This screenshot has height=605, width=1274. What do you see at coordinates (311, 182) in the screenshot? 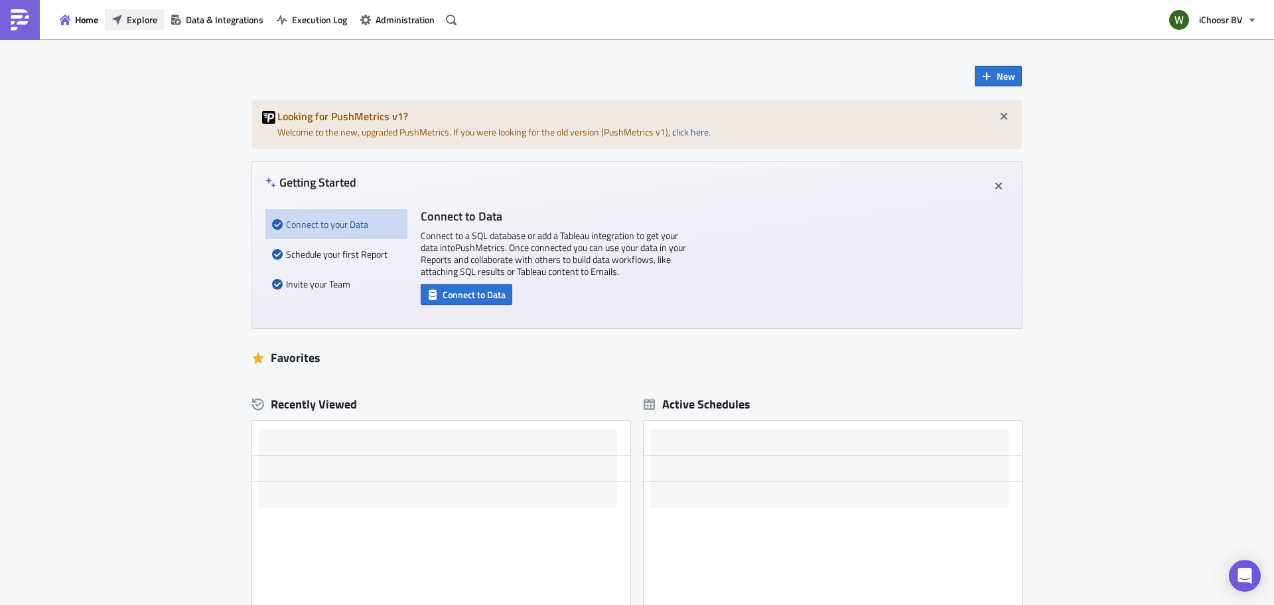
I see `h4: Getting Started` at bounding box center [311, 182].